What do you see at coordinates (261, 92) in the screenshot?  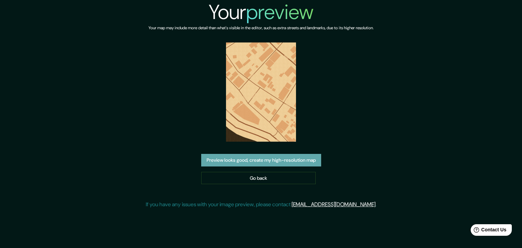 I see `img: created-map-preview` at bounding box center [261, 92].